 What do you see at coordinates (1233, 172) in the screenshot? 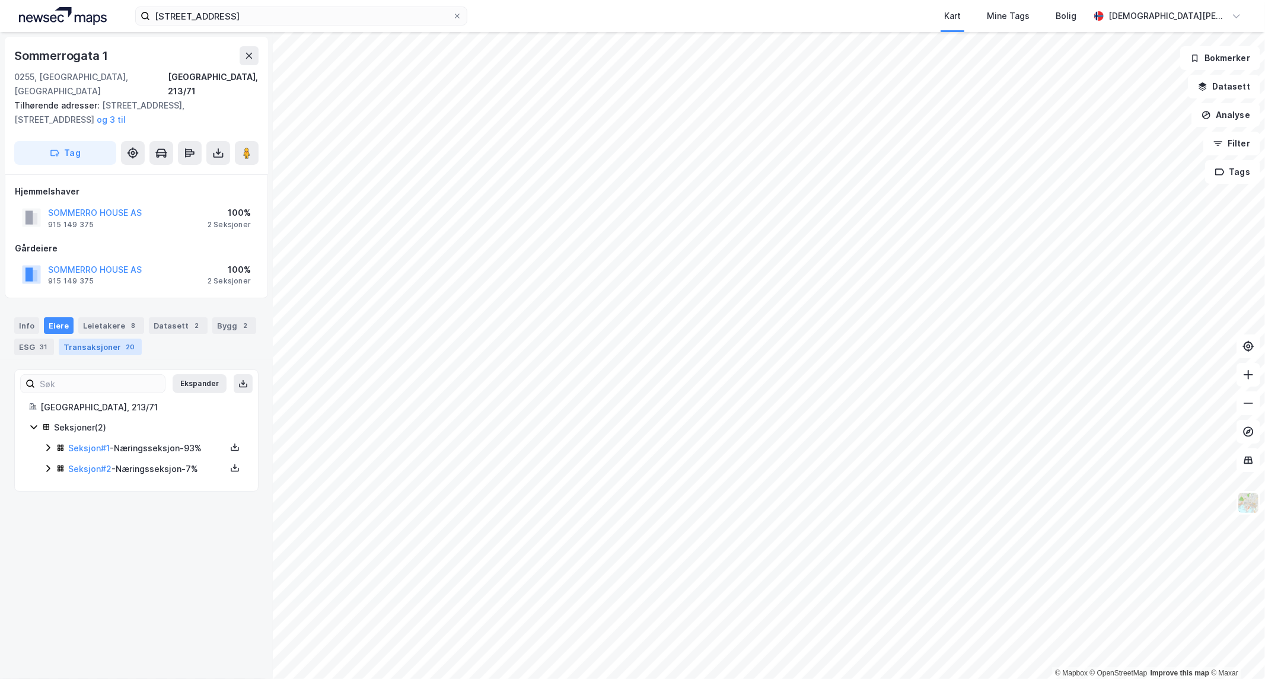
I see `button: Tags` at bounding box center [1233, 172].